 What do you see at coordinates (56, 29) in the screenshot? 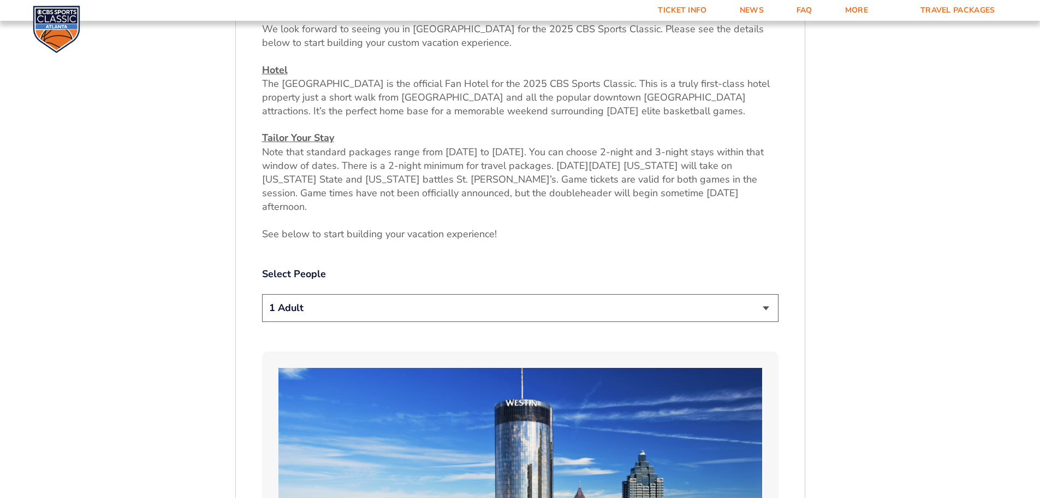
I see `img: CBS Sports Classic` at bounding box center [56, 29].